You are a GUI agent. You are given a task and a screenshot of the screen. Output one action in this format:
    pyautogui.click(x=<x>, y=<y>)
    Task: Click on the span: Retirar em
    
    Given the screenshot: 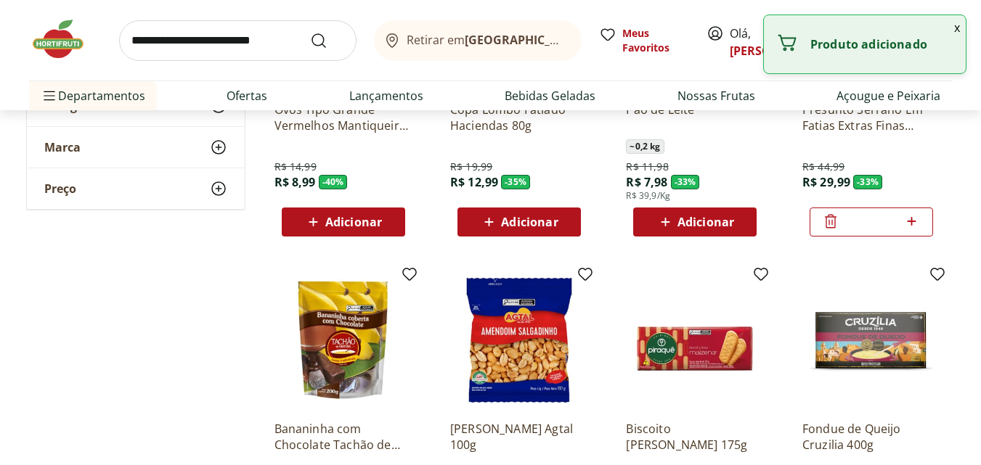 What is the action you would take?
    pyautogui.click(x=486, y=40)
    